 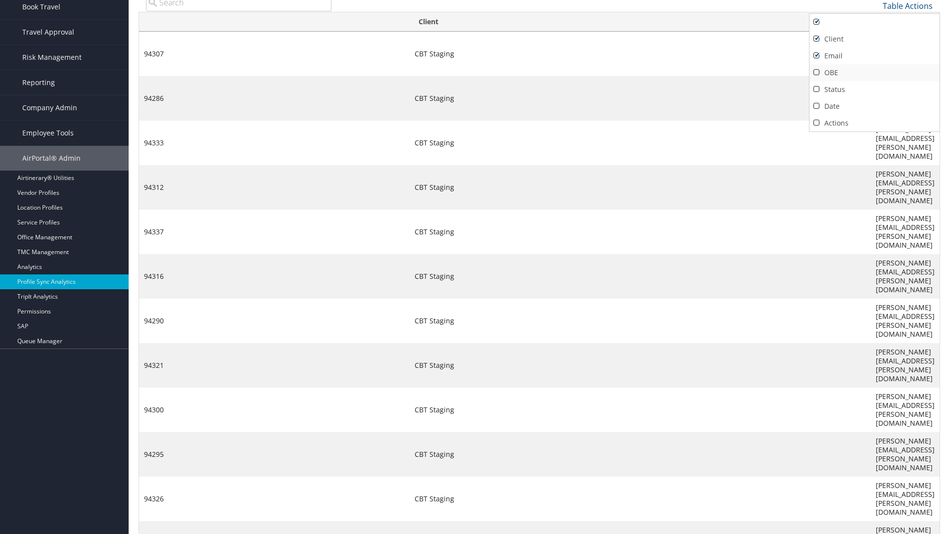 I want to click on a: OBE, so click(x=874, y=73).